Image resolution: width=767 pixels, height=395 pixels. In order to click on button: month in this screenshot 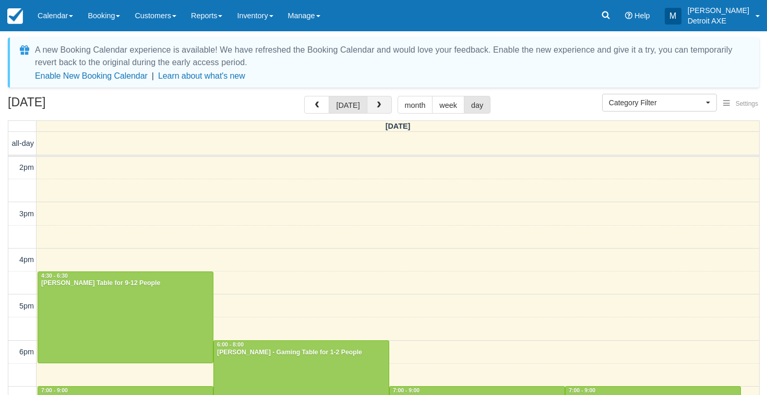, I will do `click(415, 105)`.